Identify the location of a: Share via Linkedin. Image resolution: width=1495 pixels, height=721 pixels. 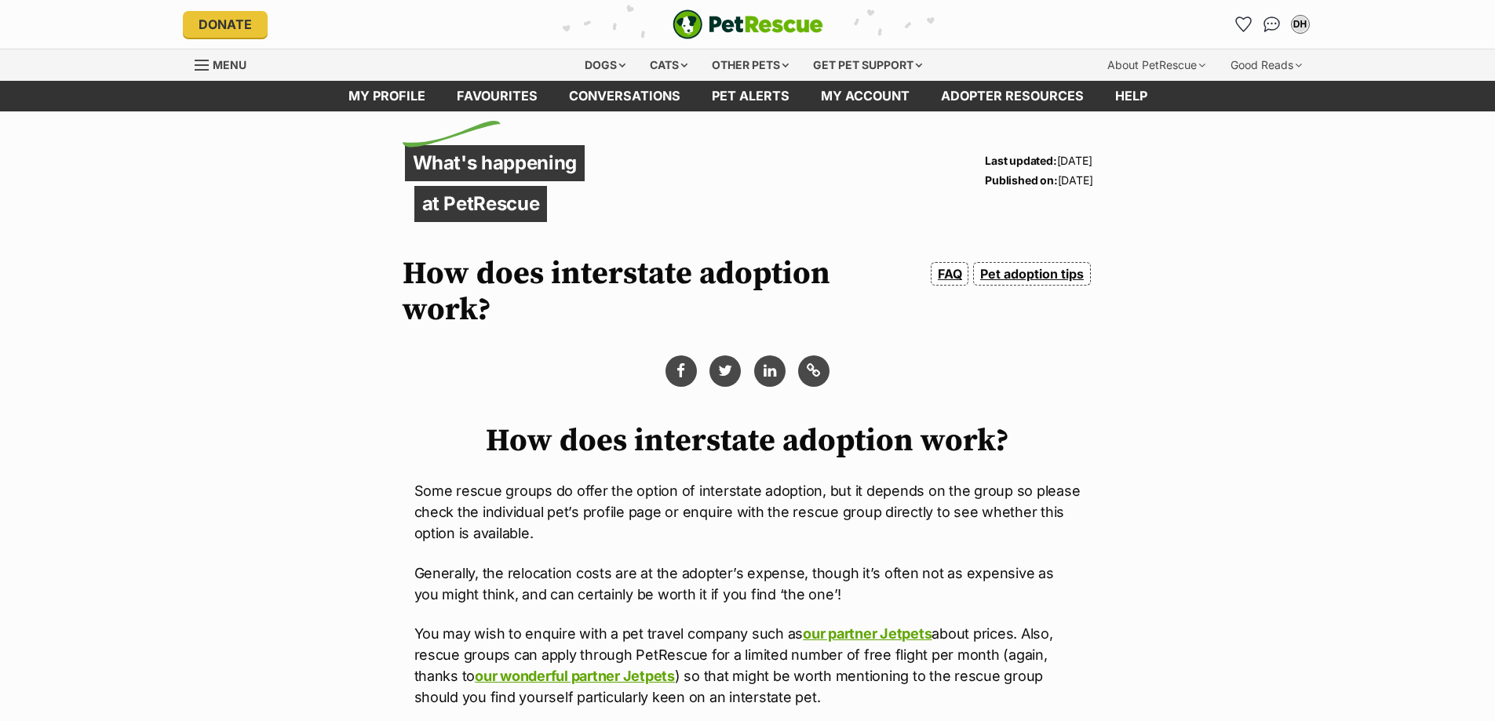
(770, 371).